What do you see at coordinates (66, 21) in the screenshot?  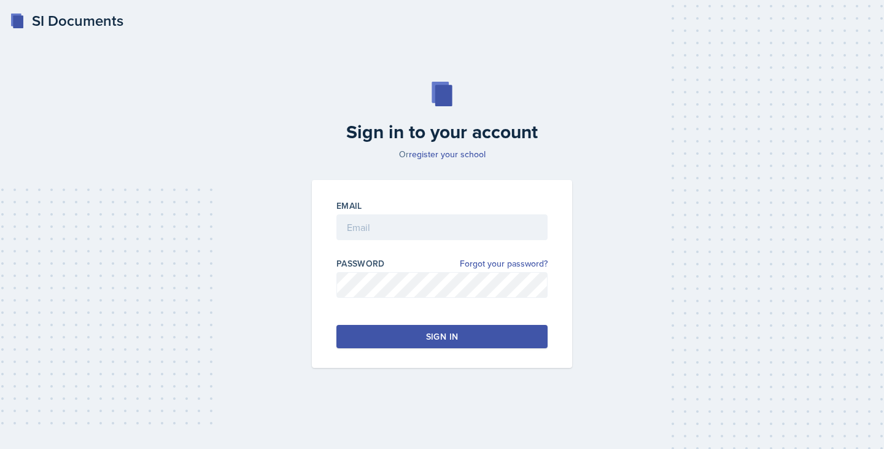 I see `div: SI Documents` at bounding box center [66, 21].